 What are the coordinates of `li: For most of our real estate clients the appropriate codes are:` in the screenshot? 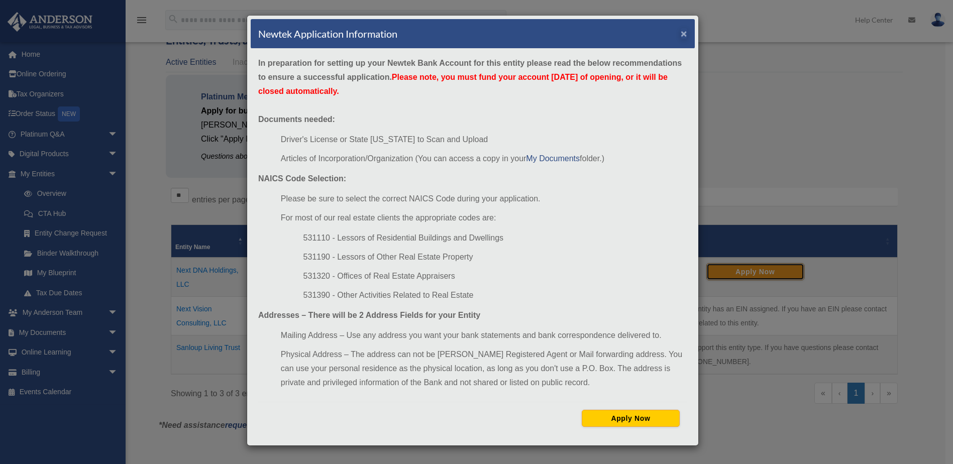 It's located at (484, 218).